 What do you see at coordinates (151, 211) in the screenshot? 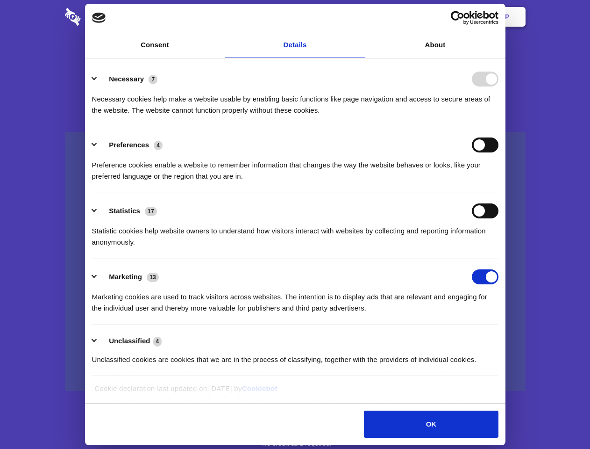
I see `span: 17` at bounding box center [151, 211].